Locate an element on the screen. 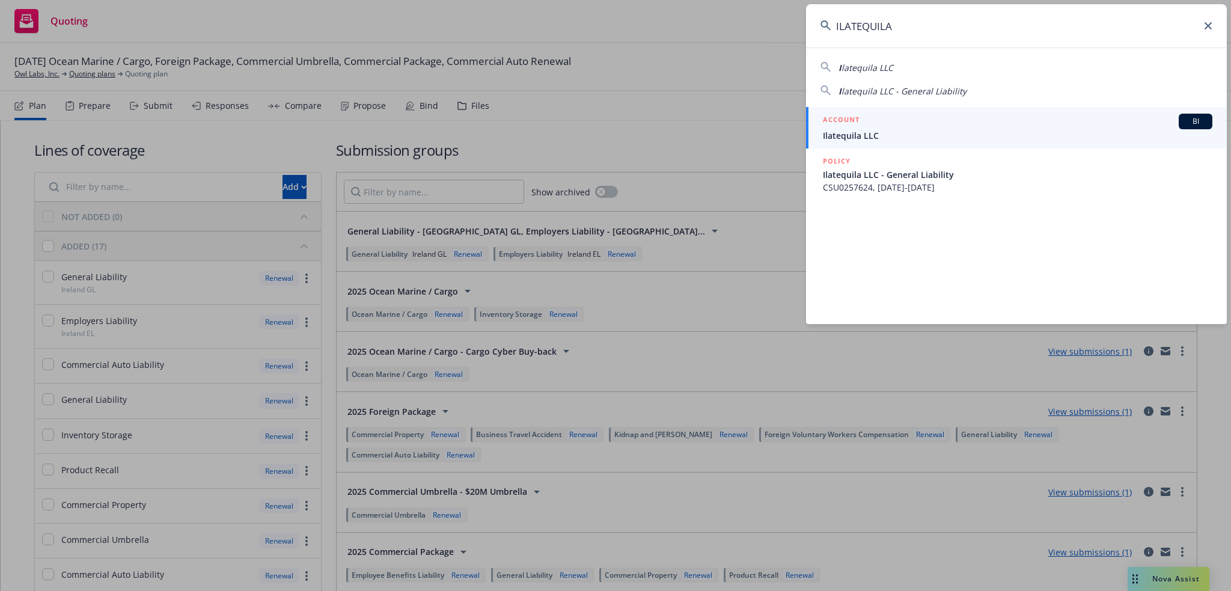  input: Search... is located at coordinates (1016, 26).